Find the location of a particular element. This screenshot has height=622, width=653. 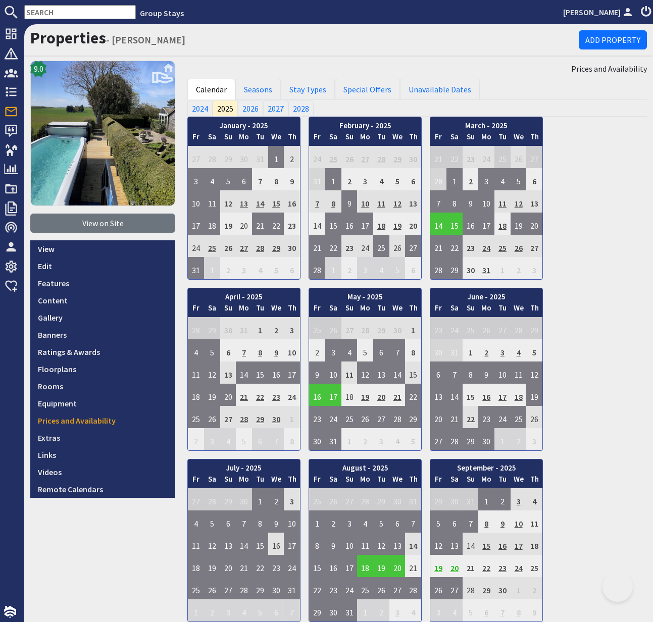

td: 7 is located at coordinates (455, 373).